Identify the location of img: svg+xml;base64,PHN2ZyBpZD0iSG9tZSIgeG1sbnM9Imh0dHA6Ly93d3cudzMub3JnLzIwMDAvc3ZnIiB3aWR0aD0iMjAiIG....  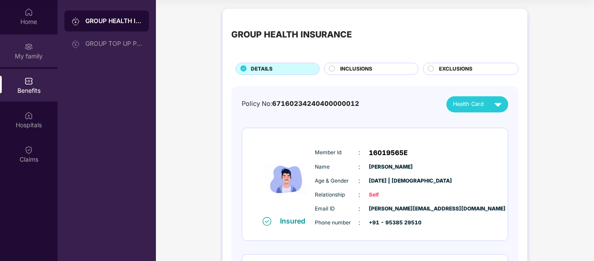
(29, 12).